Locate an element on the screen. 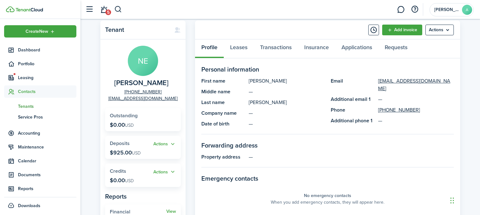  span: 5 is located at coordinates (108, 12).